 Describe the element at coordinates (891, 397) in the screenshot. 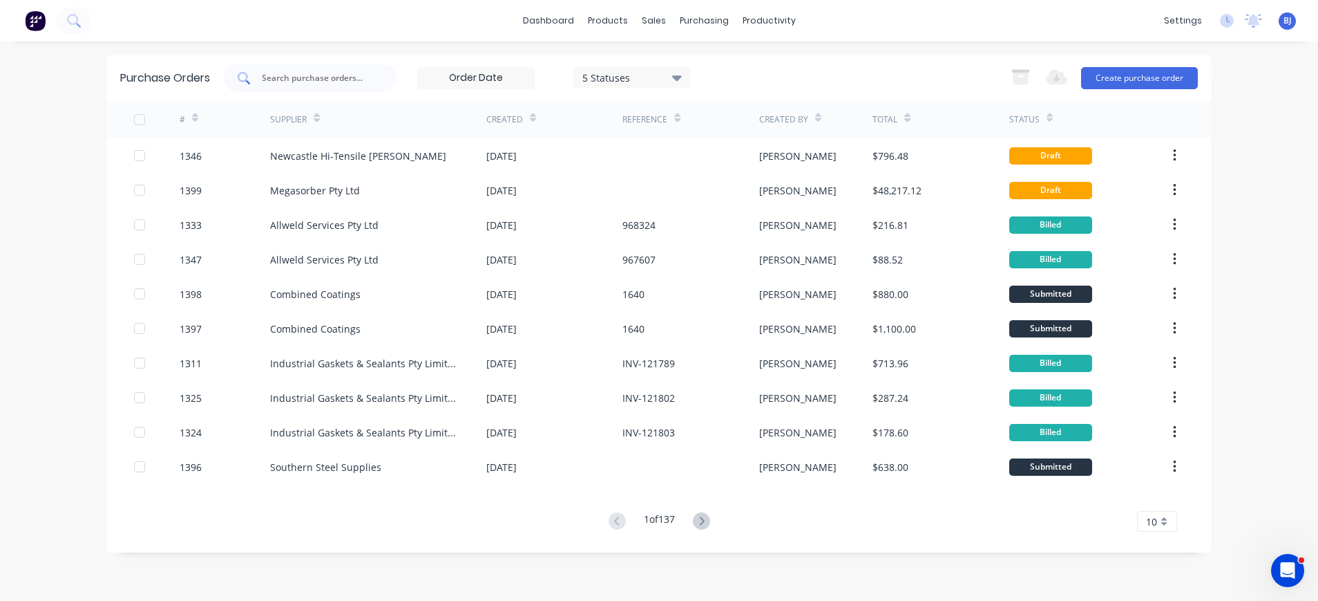

I see `div: $287.24` at that location.